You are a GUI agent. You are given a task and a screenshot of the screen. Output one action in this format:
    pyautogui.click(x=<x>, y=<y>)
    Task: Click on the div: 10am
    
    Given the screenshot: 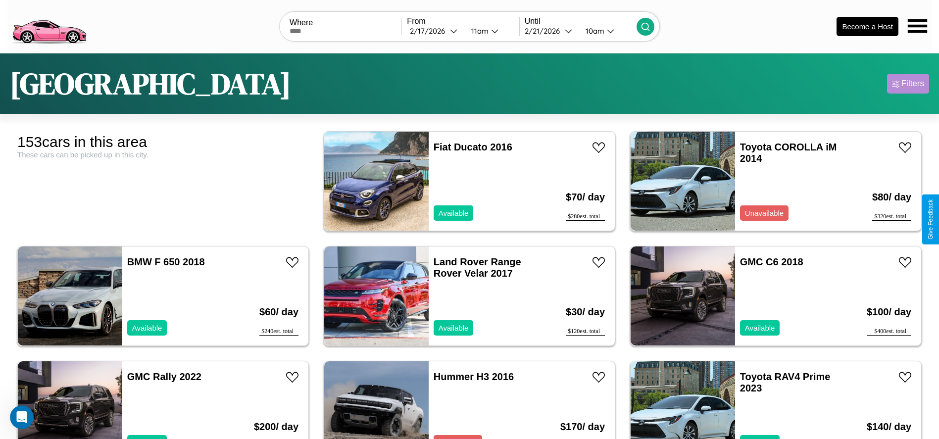 What is the action you would take?
    pyautogui.click(x=593, y=31)
    